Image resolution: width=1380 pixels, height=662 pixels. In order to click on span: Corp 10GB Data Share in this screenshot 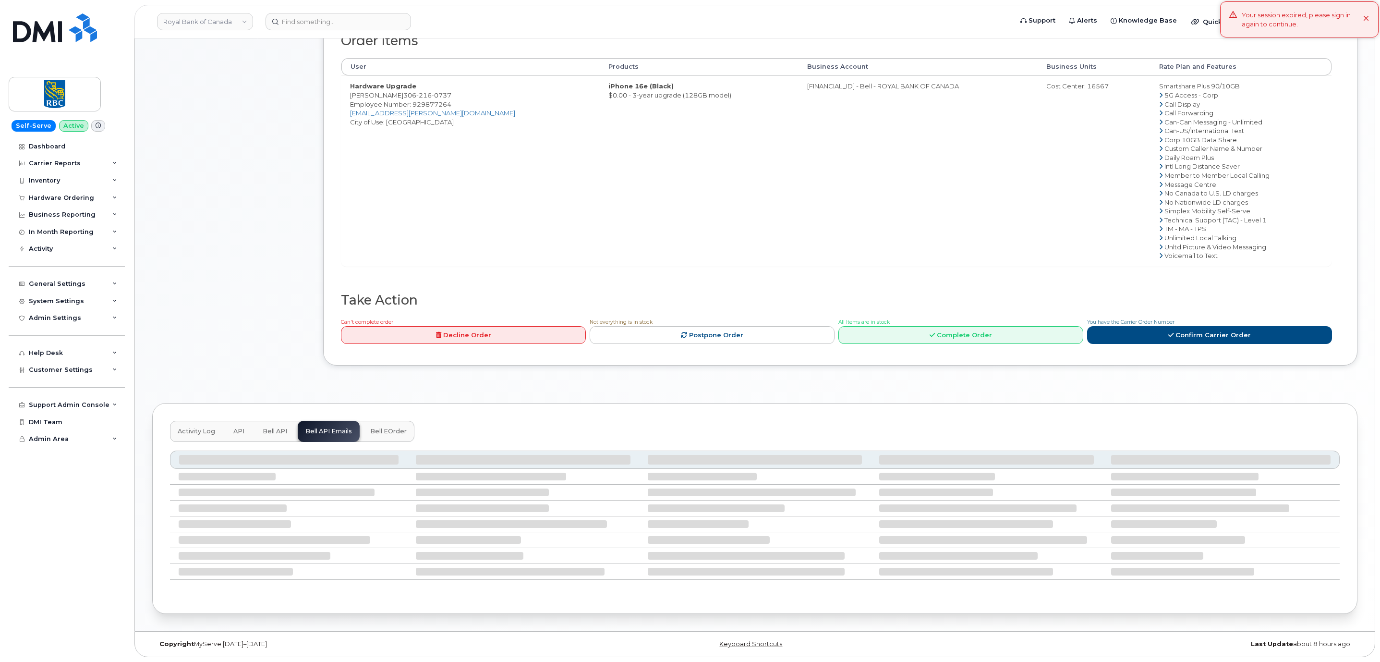, I will do `click(1201, 140)`.